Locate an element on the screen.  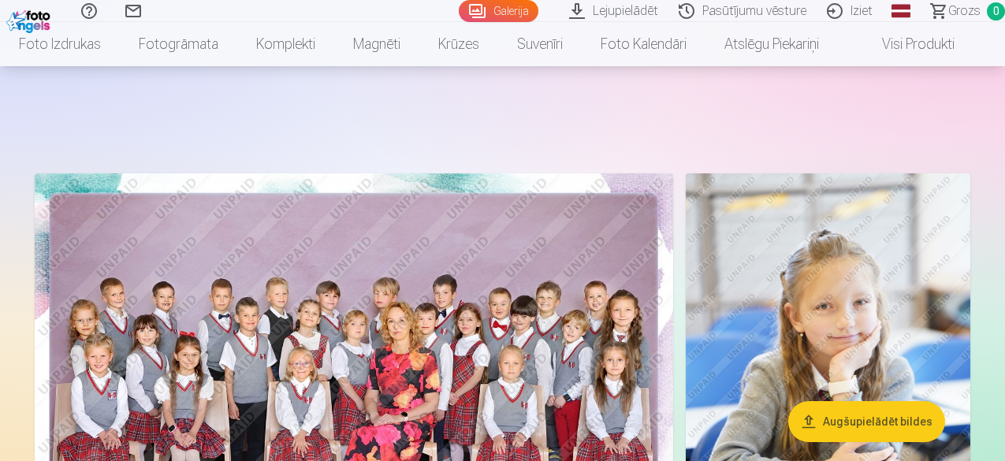
a: Fotogrāmata is located at coordinates (178, 44).